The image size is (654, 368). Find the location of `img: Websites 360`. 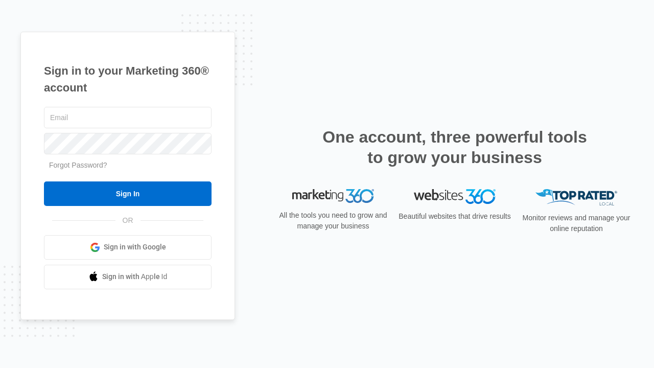

img: Websites 360 is located at coordinates (455, 196).